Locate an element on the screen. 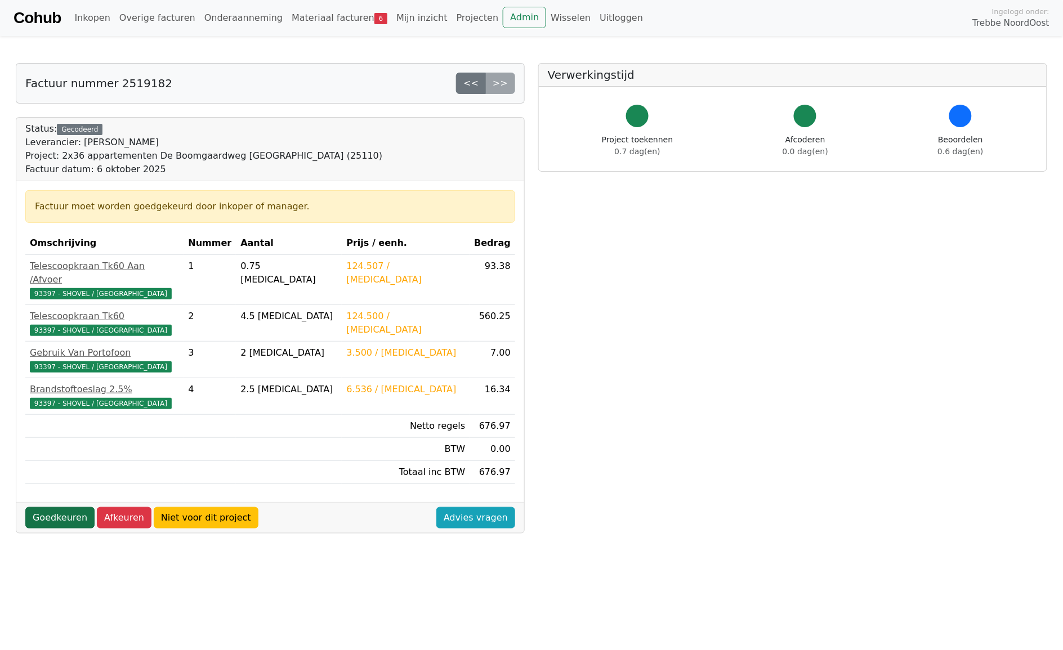  span: 0.0 dag(en) is located at coordinates (805, 151).